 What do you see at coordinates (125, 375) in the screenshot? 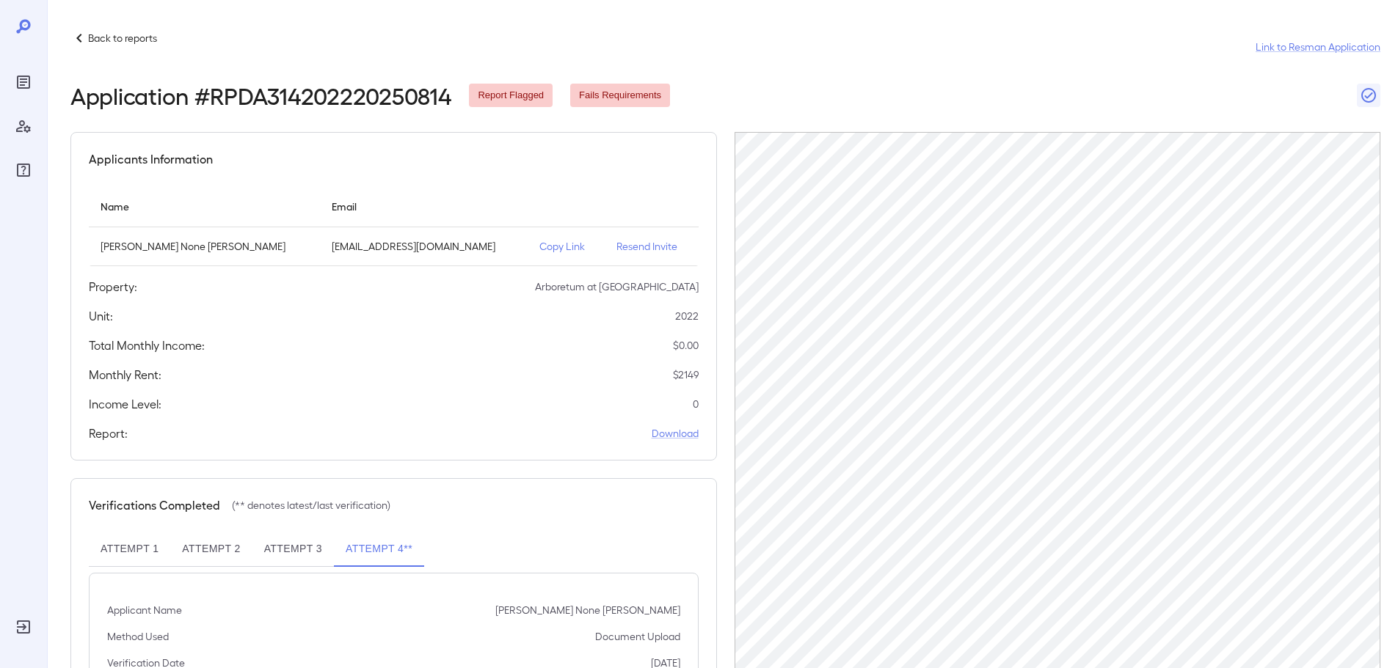
I see `h5: Monthly Rent:` at bounding box center [125, 375].